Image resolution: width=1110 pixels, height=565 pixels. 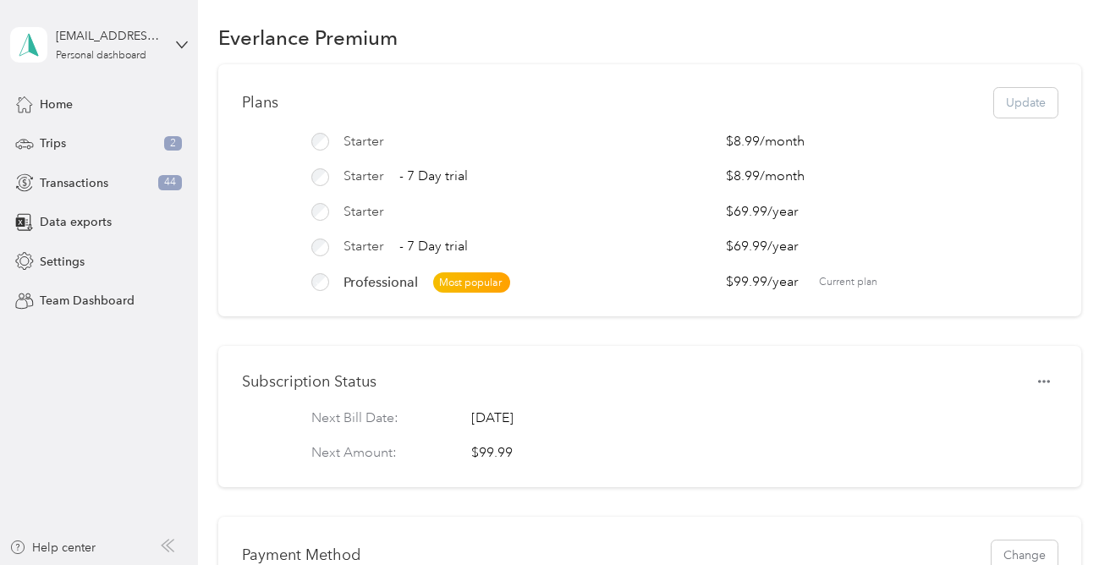 What do you see at coordinates (75, 222) in the screenshot?
I see `span: Data exports` at bounding box center [75, 222].